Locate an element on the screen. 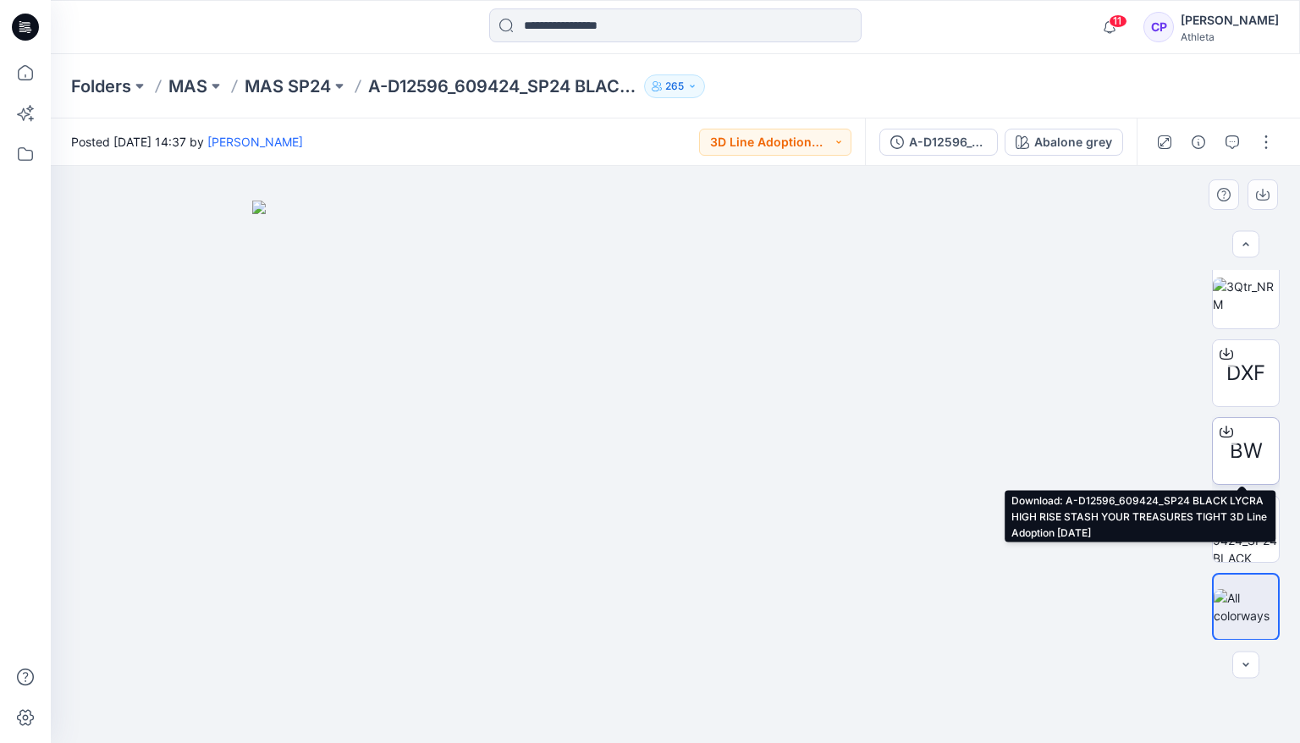  p: Folders is located at coordinates (101, 86).